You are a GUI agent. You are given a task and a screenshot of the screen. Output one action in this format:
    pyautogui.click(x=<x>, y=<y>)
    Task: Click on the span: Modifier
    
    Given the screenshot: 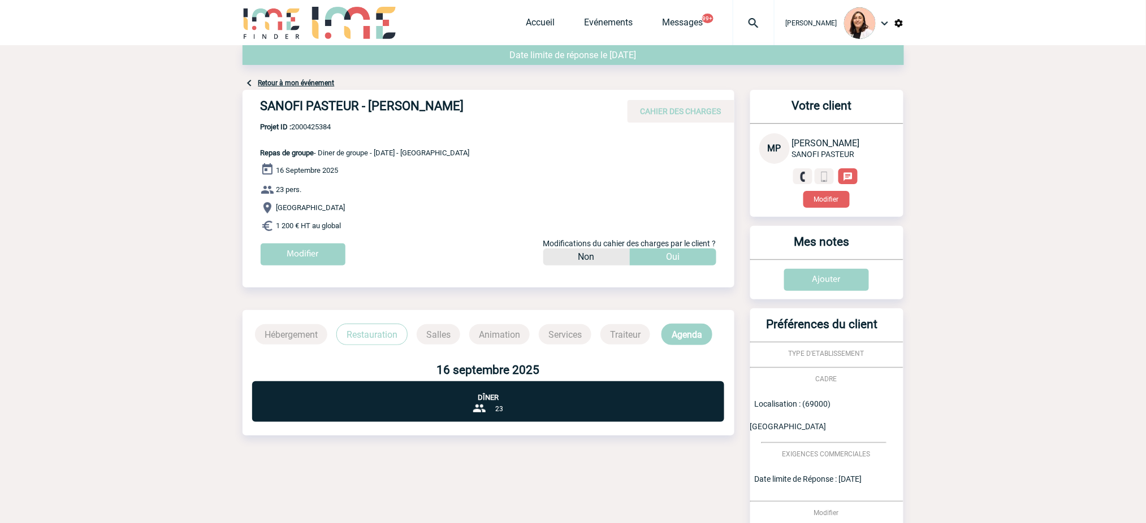 What is the action you would take?
    pyautogui.click(x=826, y=513)
    